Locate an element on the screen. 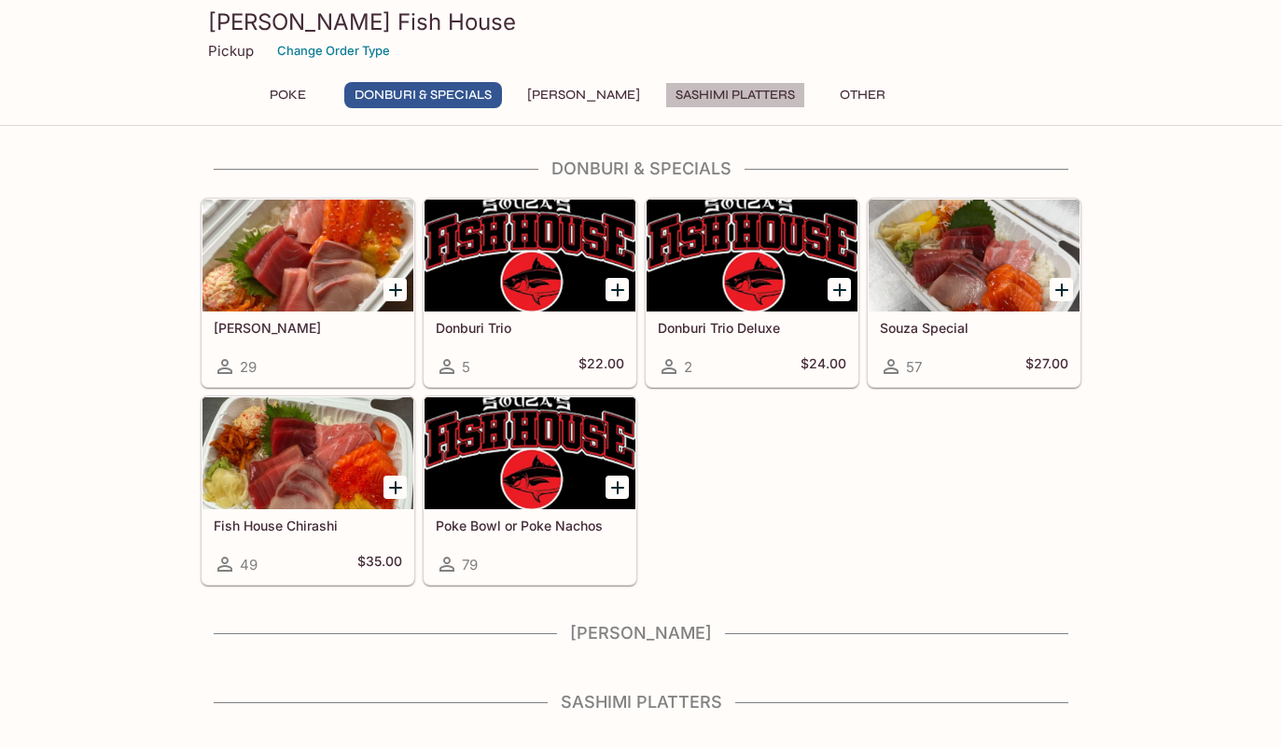 The width and height of the screenshot is (1282, 747). a: Souza Special57$27.00 is located at coordinates (974, 293).